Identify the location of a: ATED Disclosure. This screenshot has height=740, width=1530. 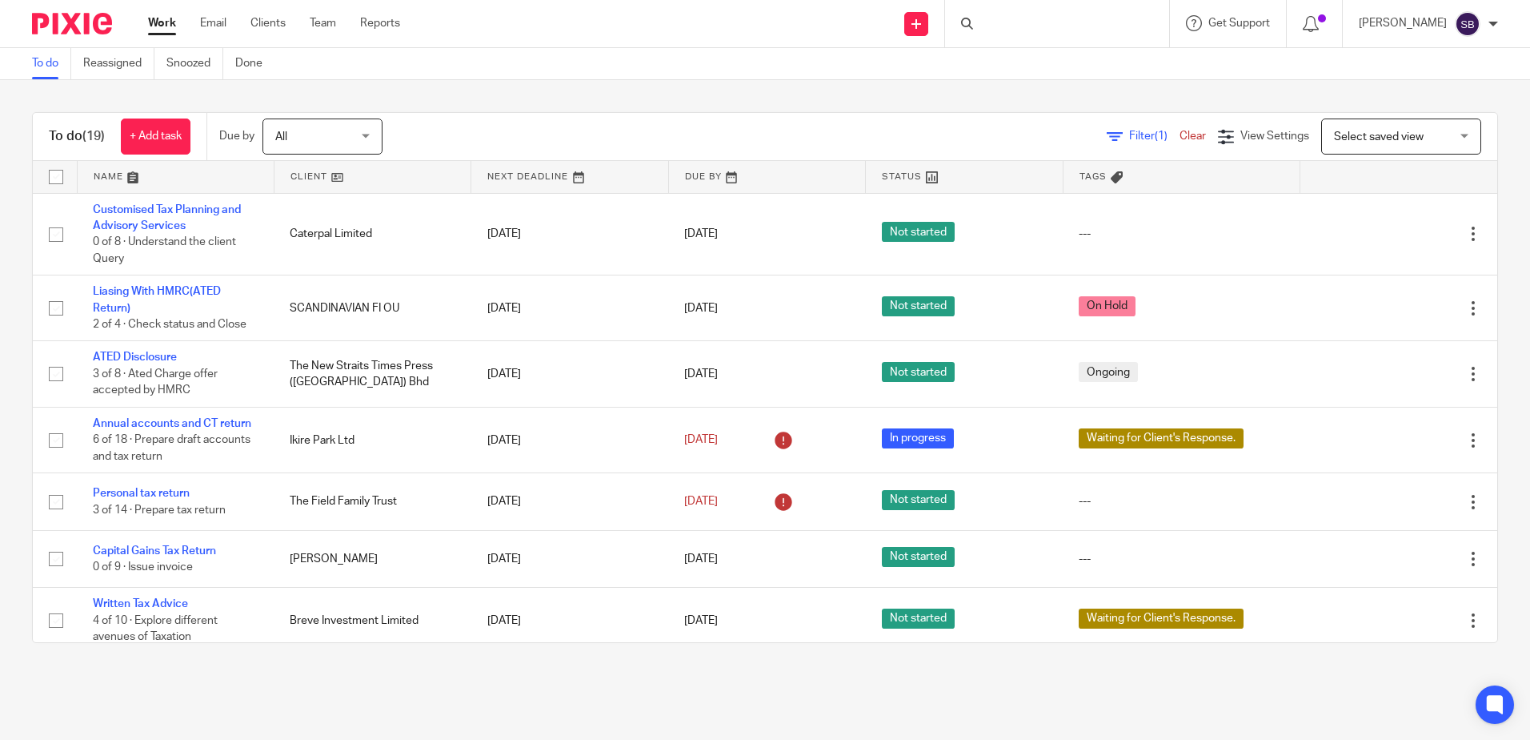
(134, 357).